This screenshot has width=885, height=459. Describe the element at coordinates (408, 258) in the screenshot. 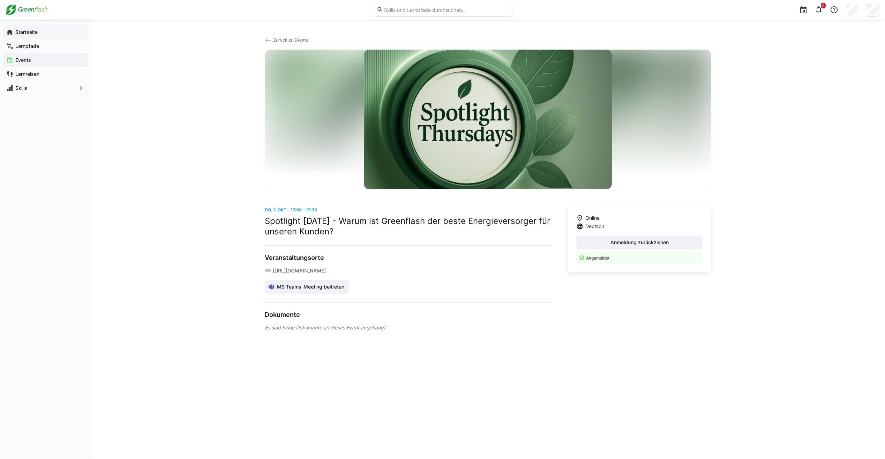

I see `h3: Veranstaltungsorte` at that location.